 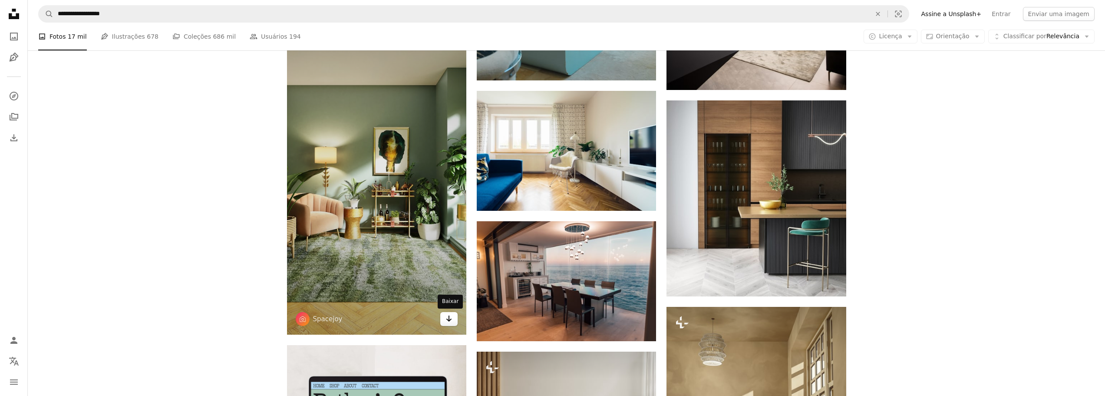 I want to click on span: Orientação, so click(x=953, y=36).